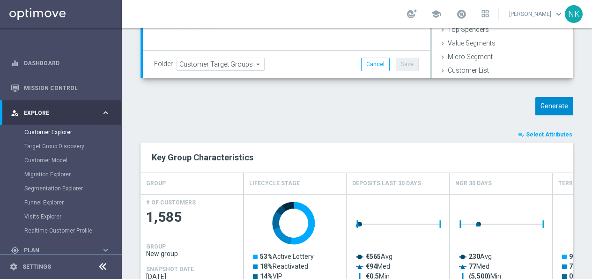 This screenshot has width=592, height=279. What do you see at coordinates (284, 266) in the screenshot?
I see `text: Reactivated` at bounding box center [284, 266].